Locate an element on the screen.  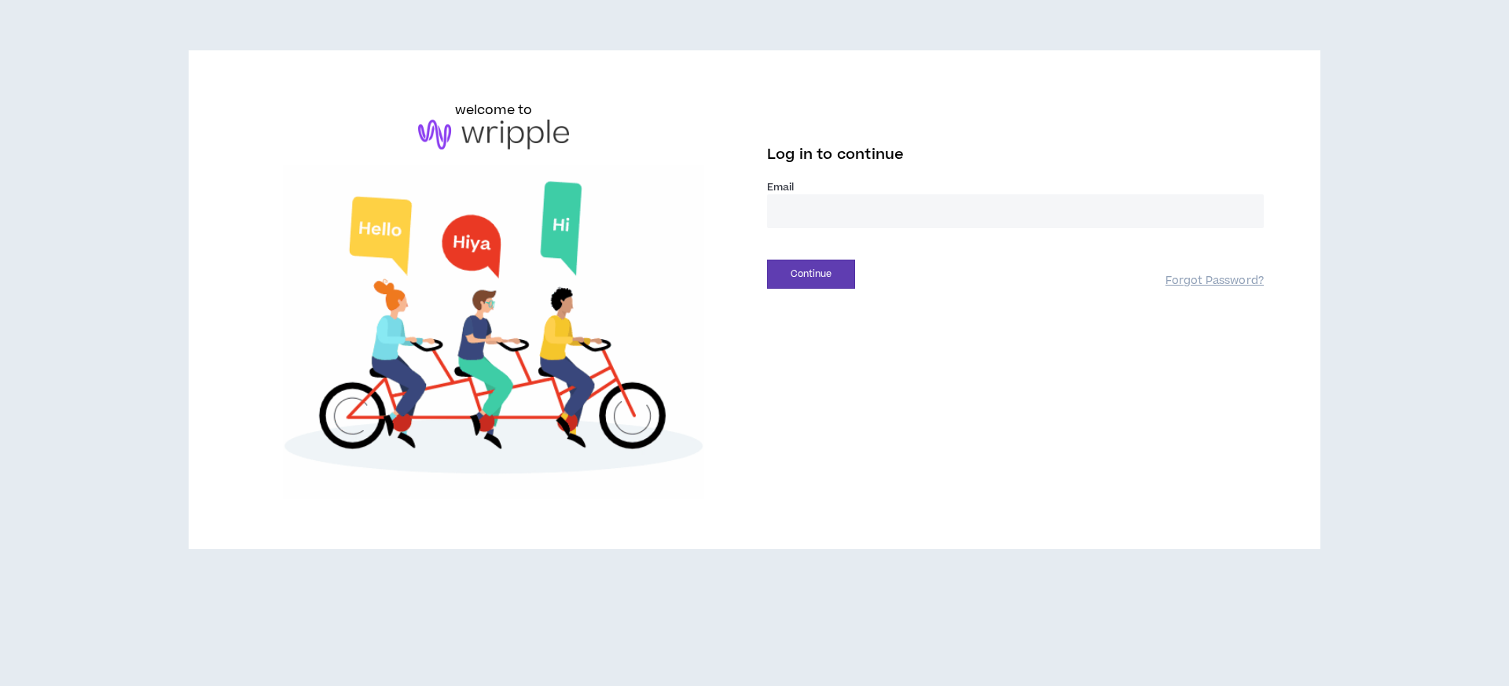
span: Log in to continue is located at coordinates (836, 154).